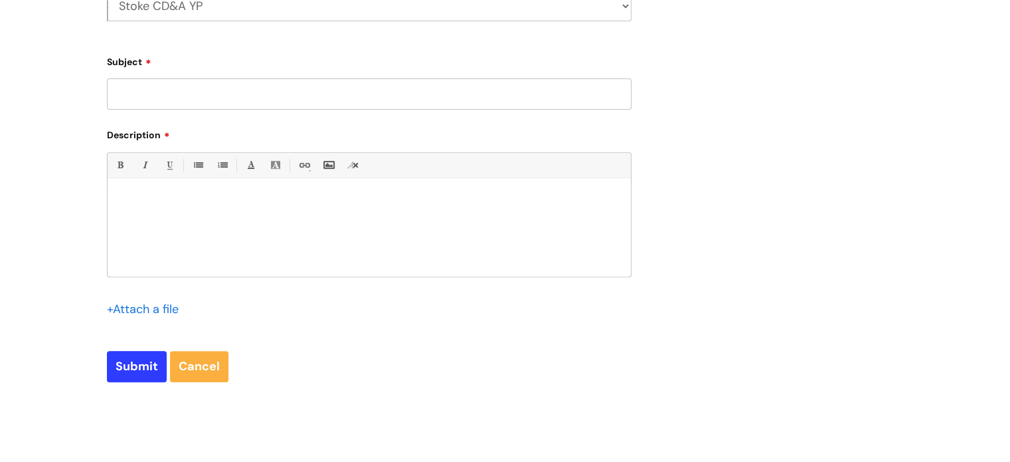  I want to click on a: Bold (Ctrl-B), so click(120, 165).